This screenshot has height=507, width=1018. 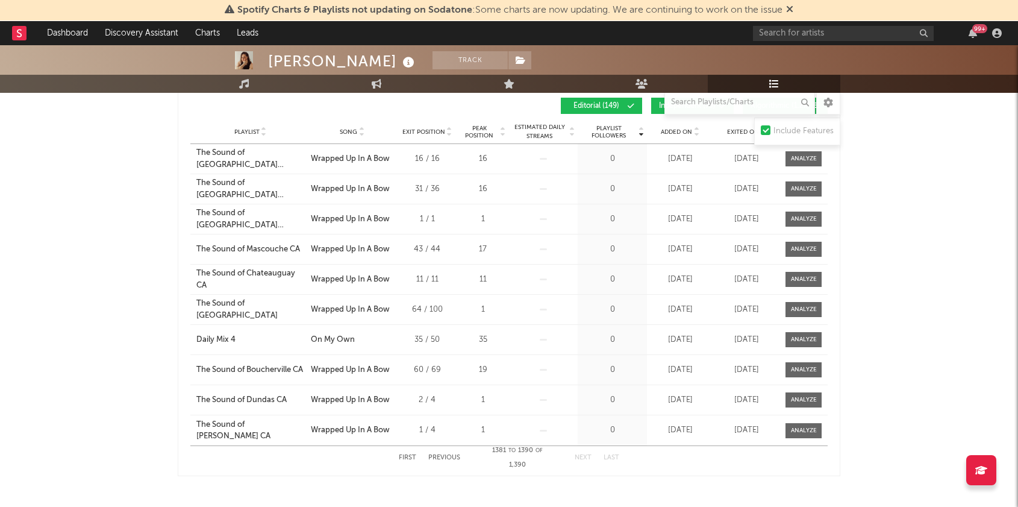 I want to click on span: Spotify Charts & Playlists not updating on Sodatone, so click(x=355, y=10).